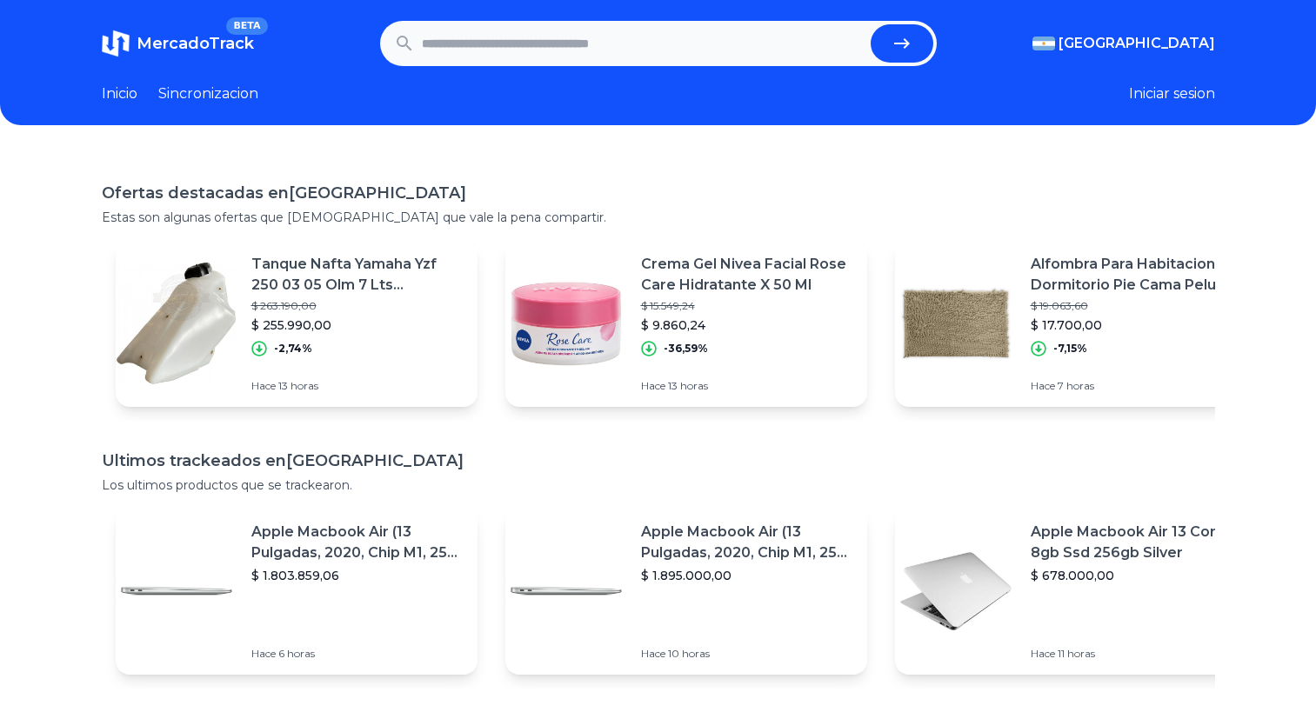  I want to click on p: Alfombra Para Habitacion Dormitorio Pie Cama Peluda Shaggy, so click(1137, 275).